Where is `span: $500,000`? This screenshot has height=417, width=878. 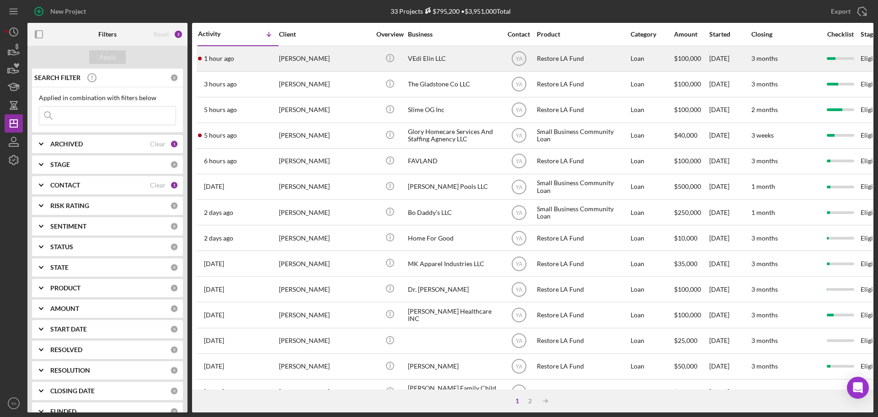
span: $500,000 is located at coordinates (687, 186).